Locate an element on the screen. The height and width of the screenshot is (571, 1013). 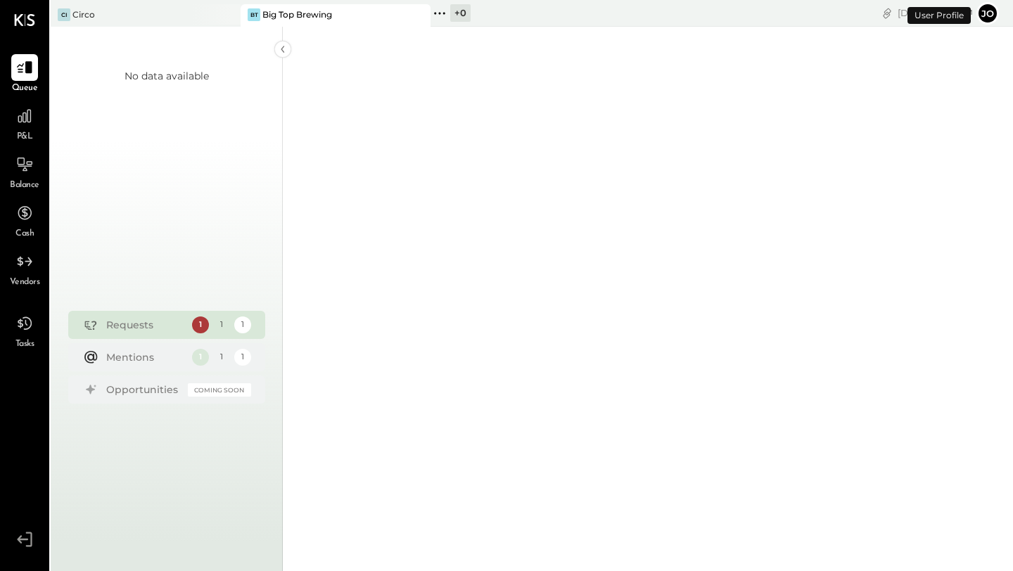
span: Cash is located at coordinates (25, 234).